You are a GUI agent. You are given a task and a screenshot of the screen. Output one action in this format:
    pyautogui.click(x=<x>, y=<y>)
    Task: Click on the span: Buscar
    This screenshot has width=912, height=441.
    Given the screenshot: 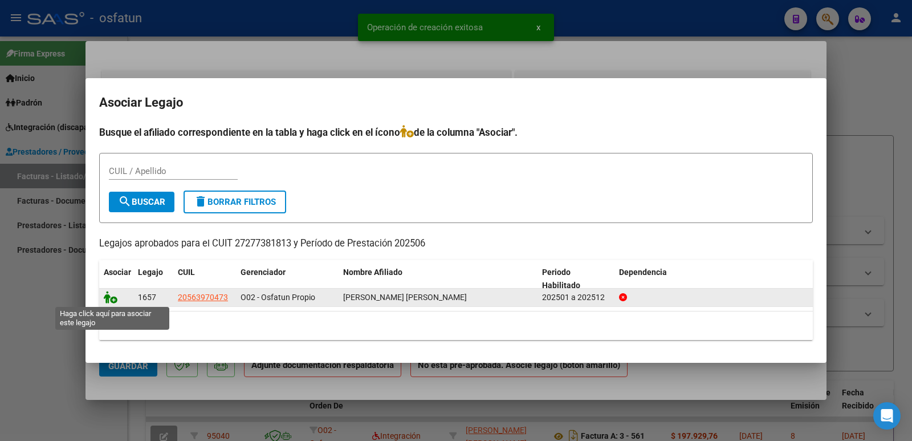 What is the action you would take?
    pyautogui.click(x=141, y=202)
    